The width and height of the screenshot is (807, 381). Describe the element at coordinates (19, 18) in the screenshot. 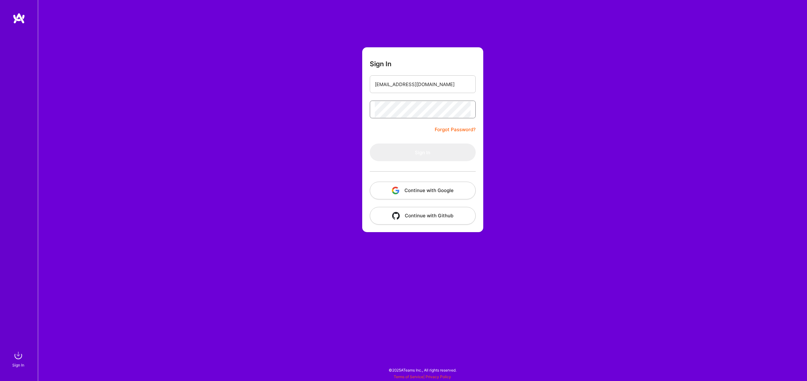

I see `img: logo` at that location.